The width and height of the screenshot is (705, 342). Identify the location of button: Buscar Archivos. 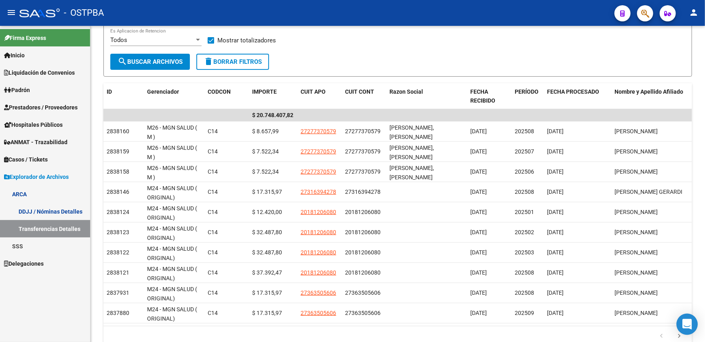
(150, 62).